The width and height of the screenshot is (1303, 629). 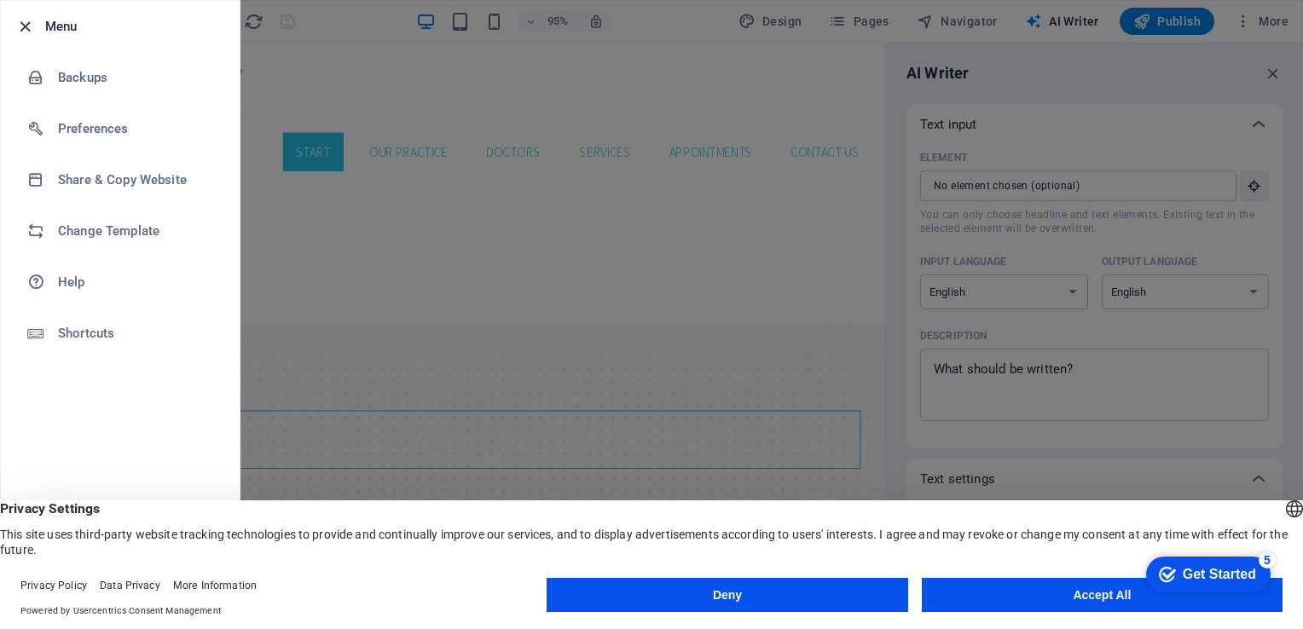 I want to click on h6: Change Template, so click(x=136, y=231).